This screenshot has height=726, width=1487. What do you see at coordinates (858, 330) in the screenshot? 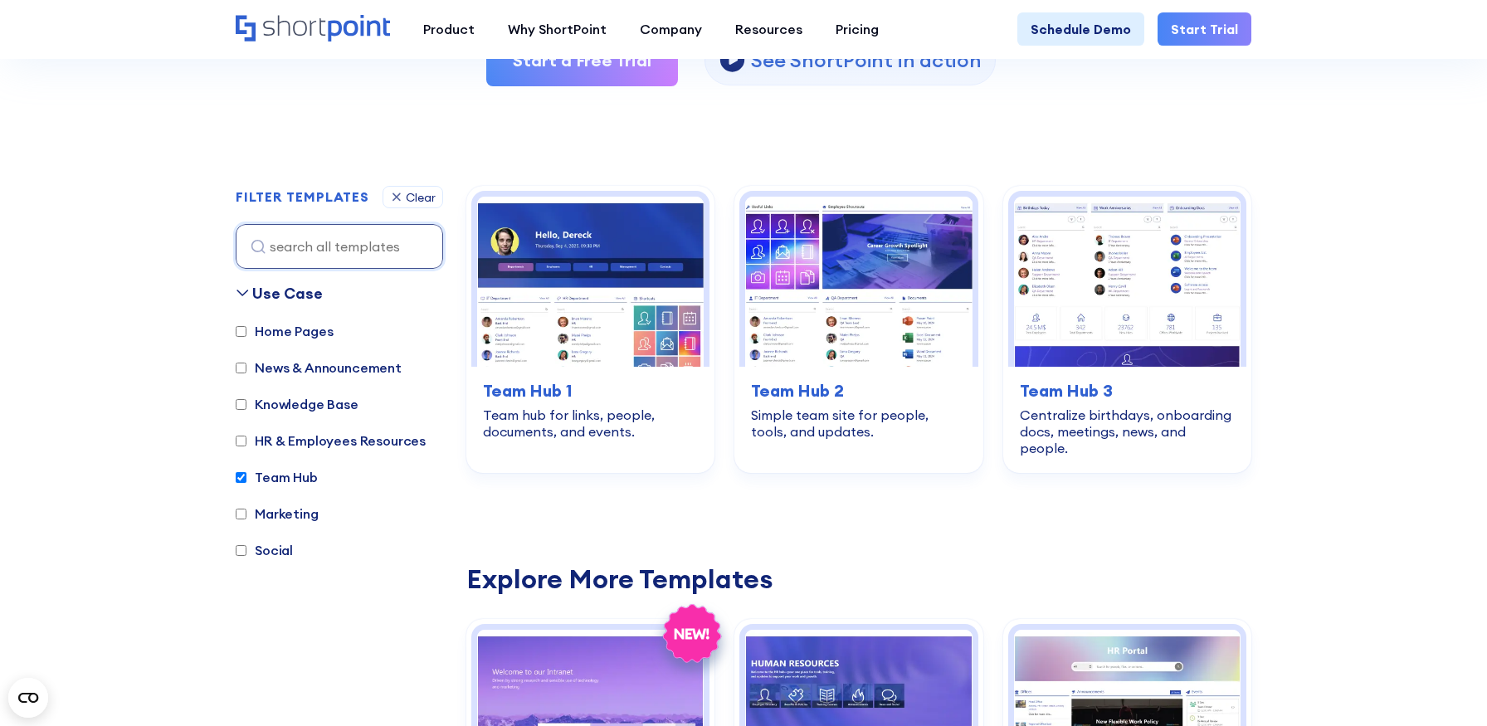
I see `a: Team Hub 2 – SharePoint Template Team Site: Simple team site for people, tools, and updates.Team ...` at bounding box center [858, 330].